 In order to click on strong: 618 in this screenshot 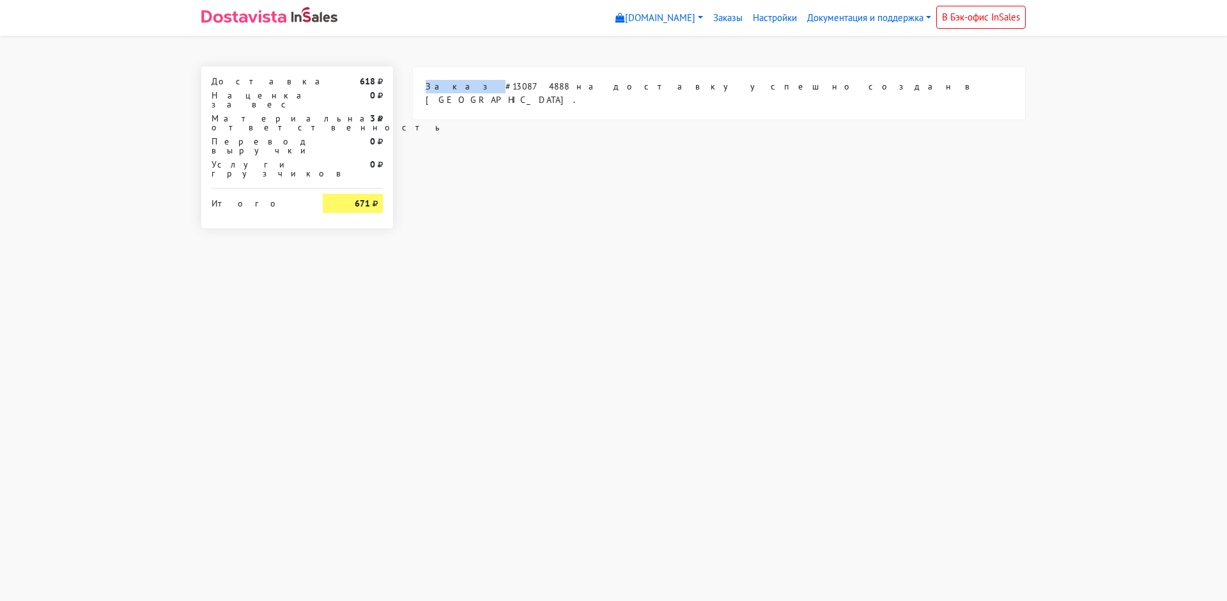, I will do `click(368, 81)`.